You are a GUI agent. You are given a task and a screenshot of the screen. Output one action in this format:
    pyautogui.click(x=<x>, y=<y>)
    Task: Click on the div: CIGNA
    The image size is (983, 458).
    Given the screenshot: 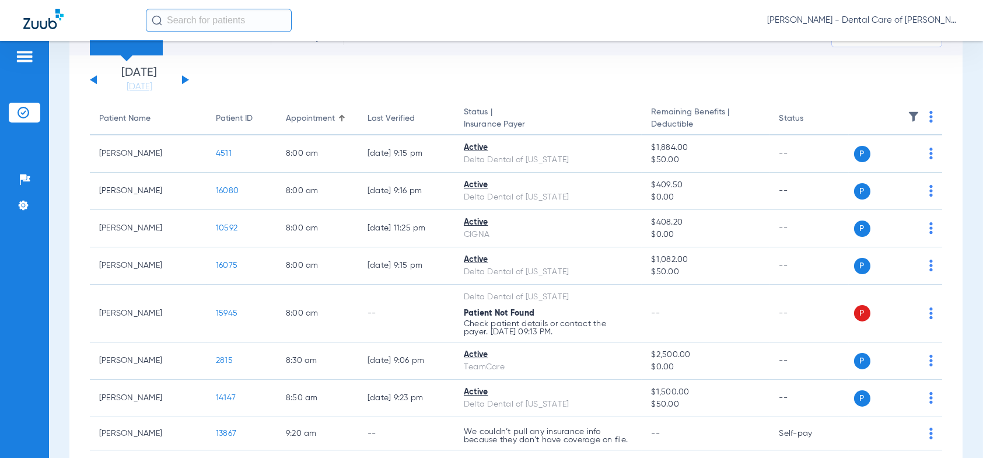 What is the action you would take?
    pyautogui.click(x=548, y=235)
    